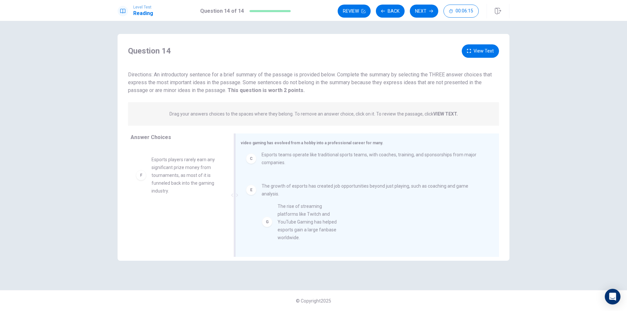 This screenshot has width=627, height=311. What do you see at coordinates (143, 7) in the screenshot?
I see `span: Level Test` at bounding box center [143, 7].